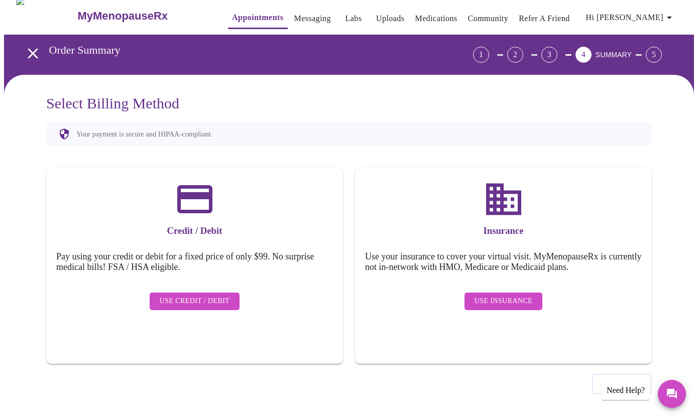 The width and height of the screenshot is (698, 420). I want to click on a: Labs, so click(353, 19).